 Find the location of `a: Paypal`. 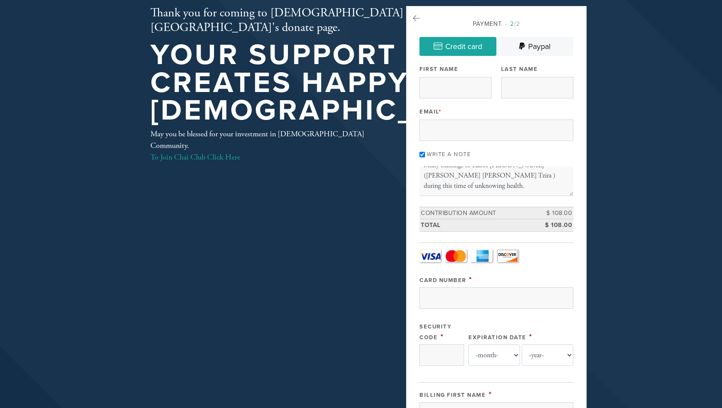

a: Paypal is located at coordinates (534, 46).